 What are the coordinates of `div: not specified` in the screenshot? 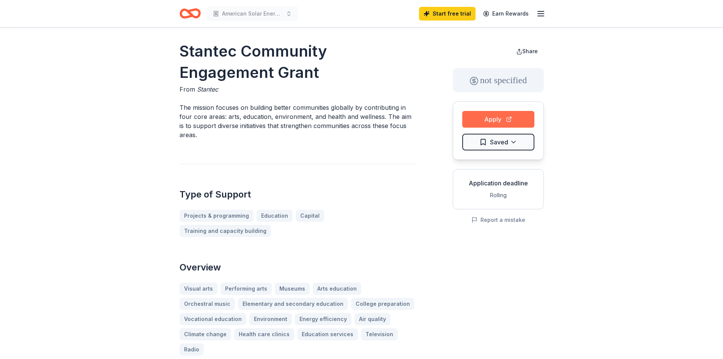 It's located at (498, 80).